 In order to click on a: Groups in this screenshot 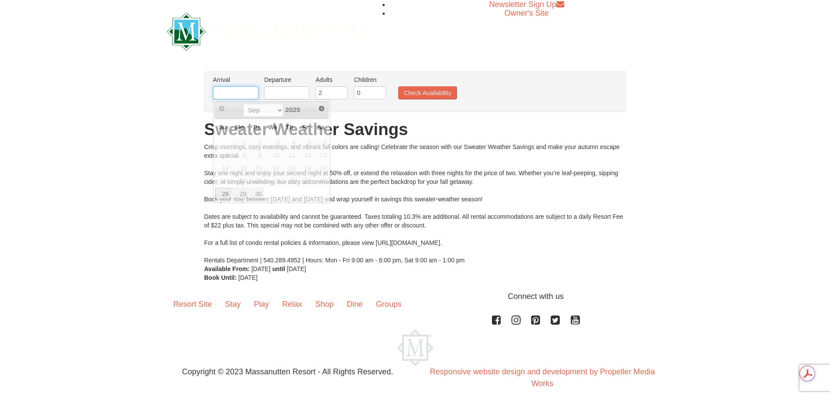, I will do `click(389, 304)`.